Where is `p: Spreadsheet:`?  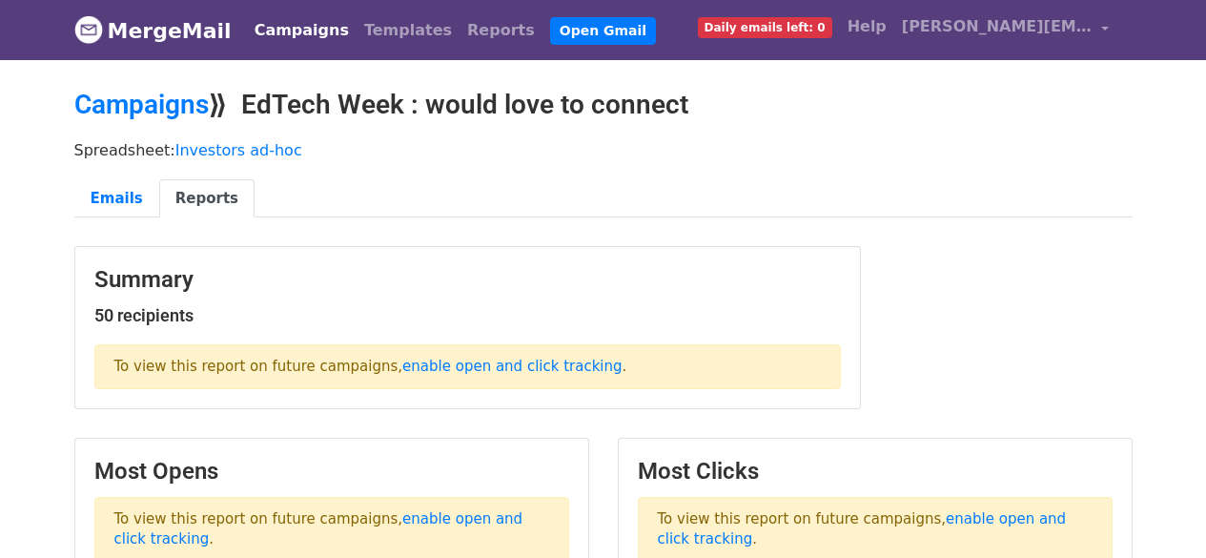
p: Spreadsheet: is located at coordinates (603, 150).